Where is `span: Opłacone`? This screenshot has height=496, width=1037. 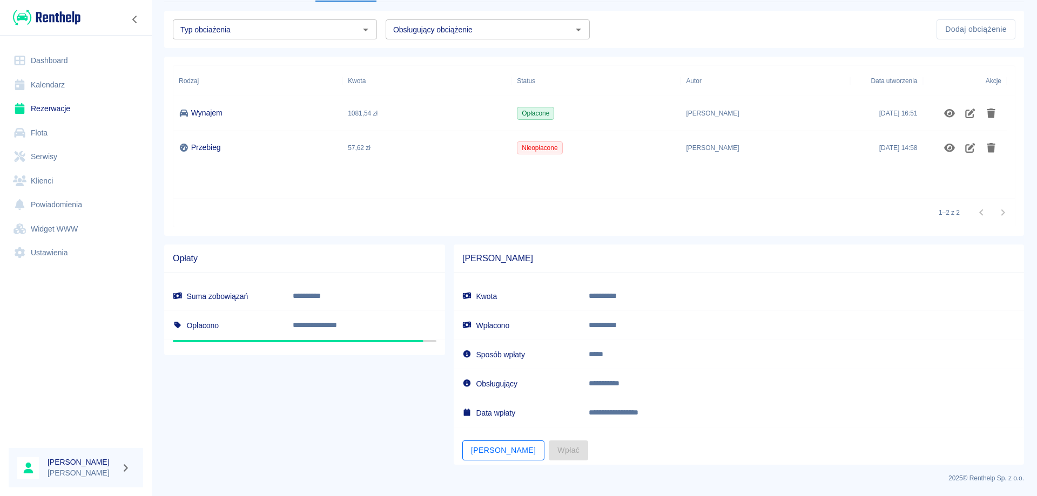 span: Opłacone is located at coordinates (535, 113).